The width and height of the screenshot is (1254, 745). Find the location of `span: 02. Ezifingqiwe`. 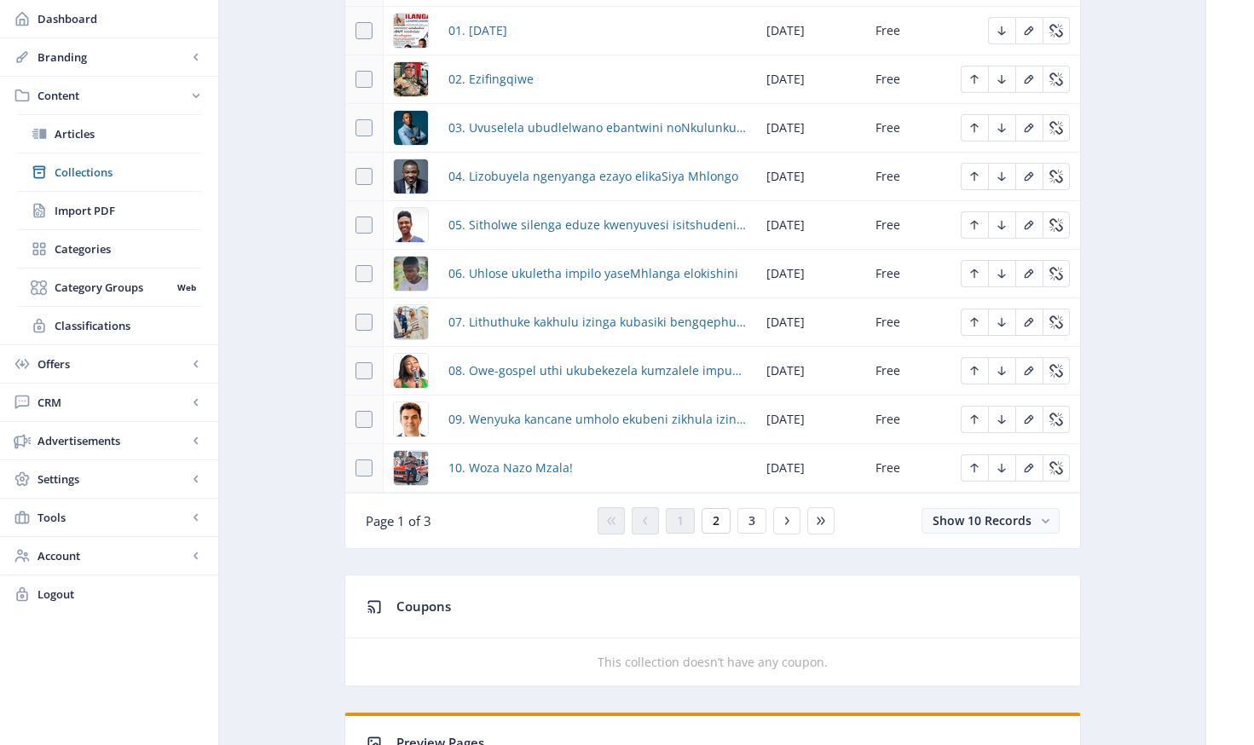

span: 02. Ezifingqiwe is located at coordinates (491, 79).